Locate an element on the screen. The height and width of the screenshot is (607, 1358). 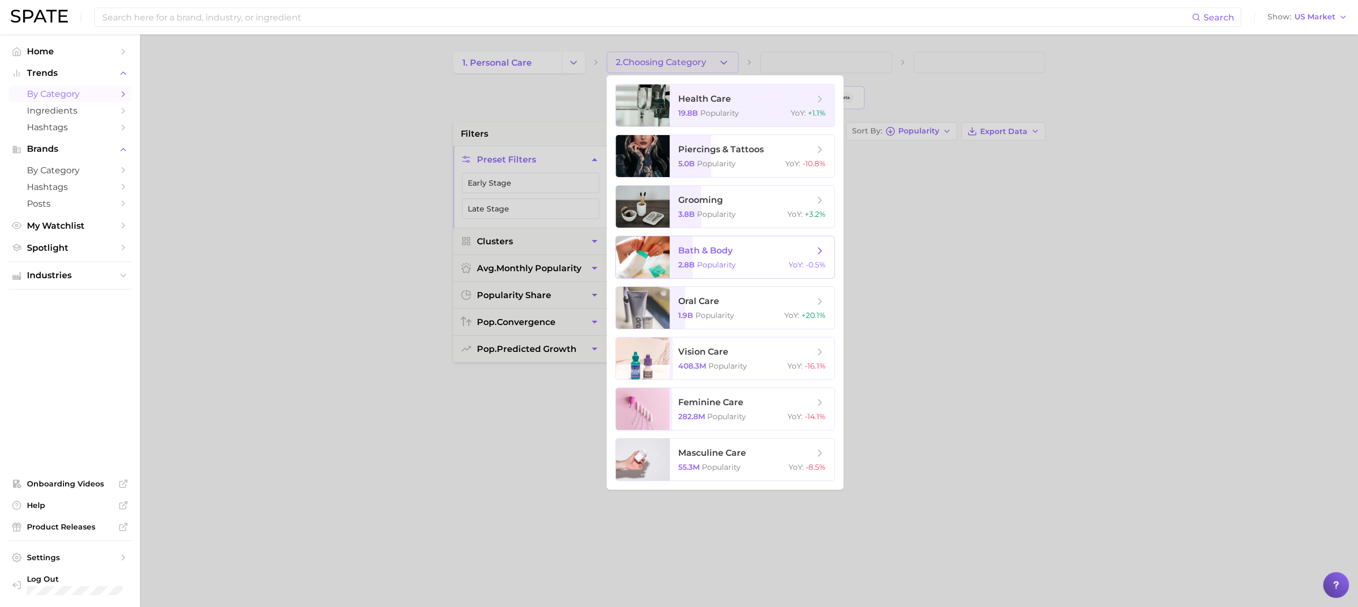
span: 408.3m is located at coordinates (692, 366).